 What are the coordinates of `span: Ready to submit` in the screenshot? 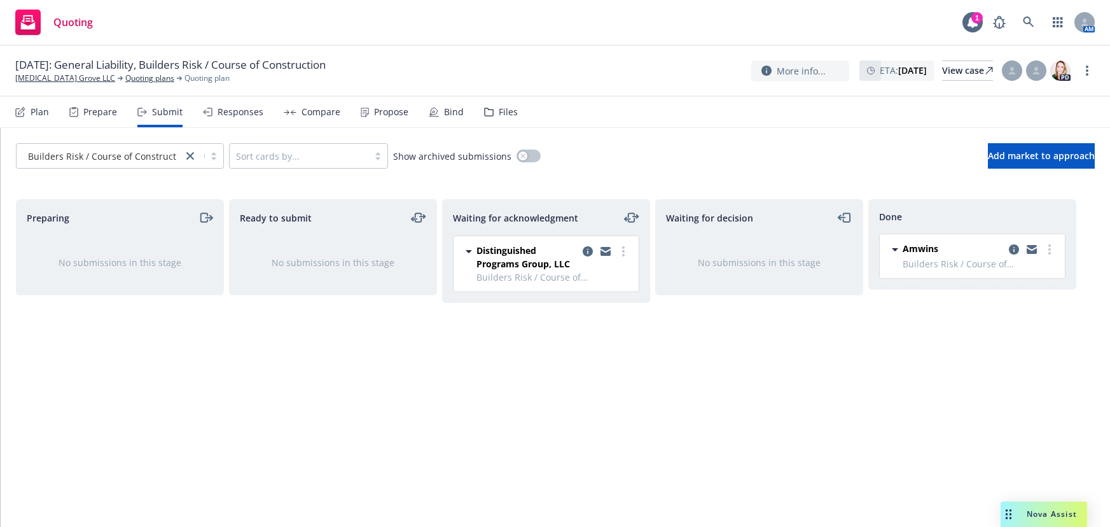 It's located at (276, 218).